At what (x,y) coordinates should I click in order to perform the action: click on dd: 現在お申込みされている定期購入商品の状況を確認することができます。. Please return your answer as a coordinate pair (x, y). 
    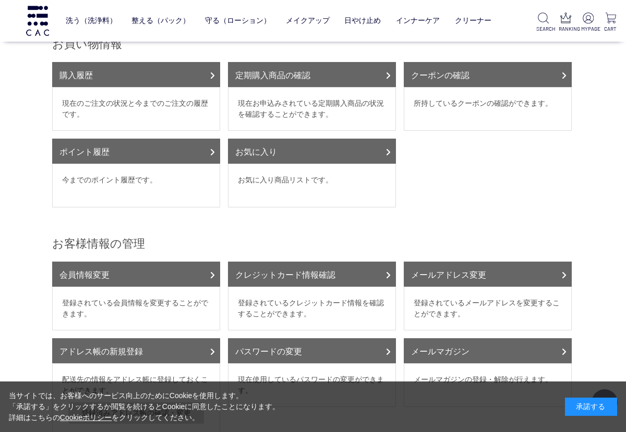
    Looking at the image, I should click on (312, 109).